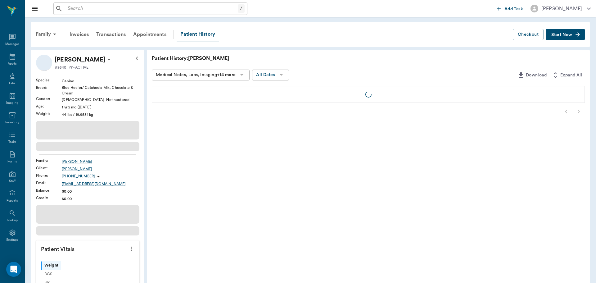  Describe the element at coordinates (49, 175) in the screenshot. I see `div: Phone :` at that location.